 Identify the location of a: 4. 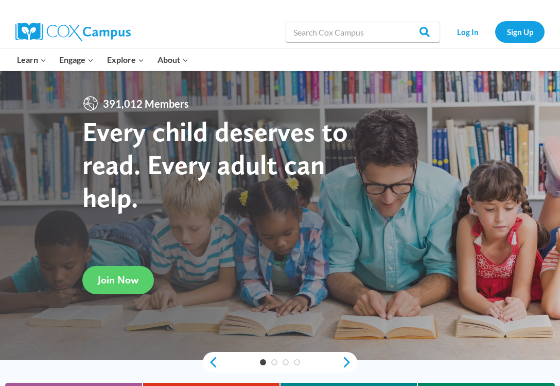
(297, 362).